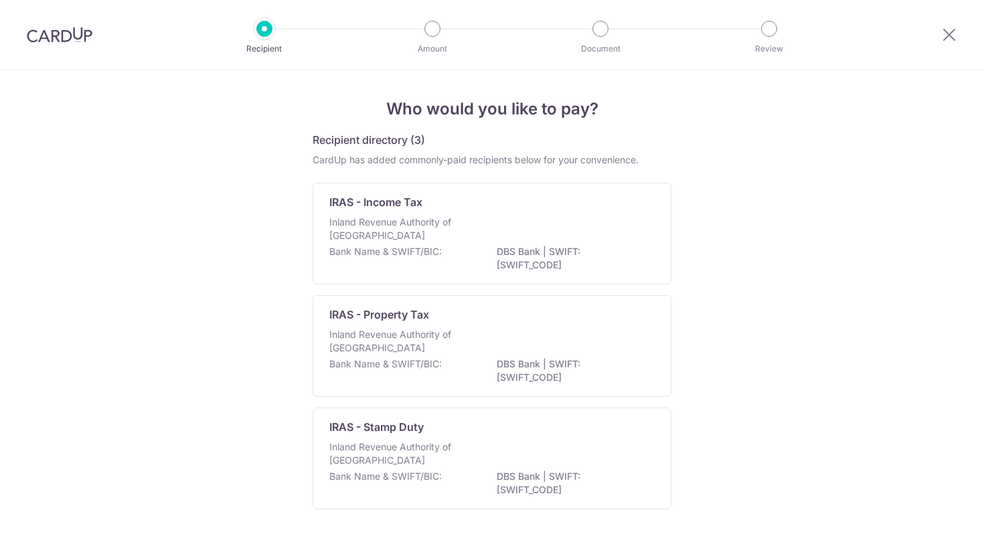 The height and width of the screenshot is (534, 984). Describe the element at coordinates (600, 49) in the screenshot. I see `p: Document` at that location.